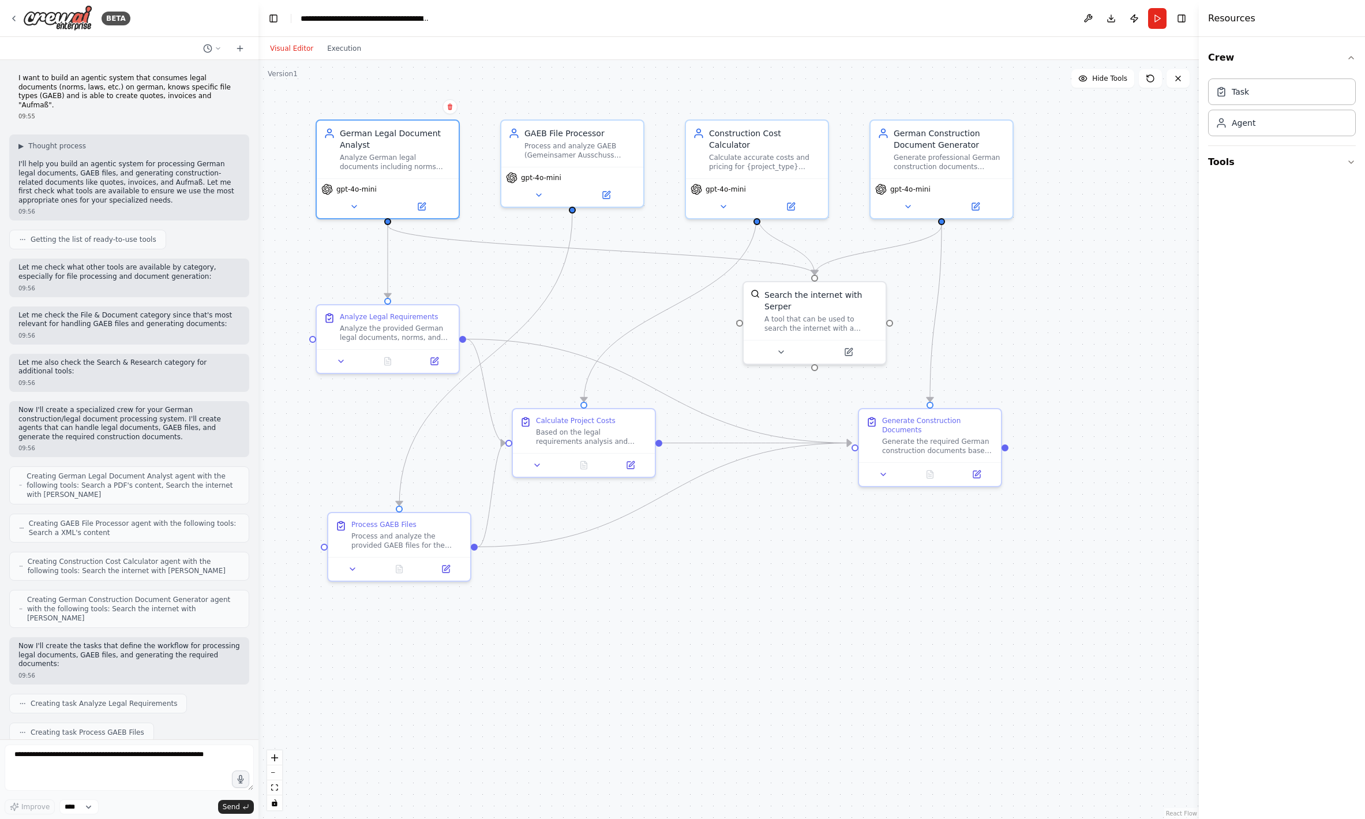 The height and width of the screenshot is (819, 1365). What do you see at coordinates (275, 788) in the screenshot?
I see `button: fit view` at bounding box center [275, 788].